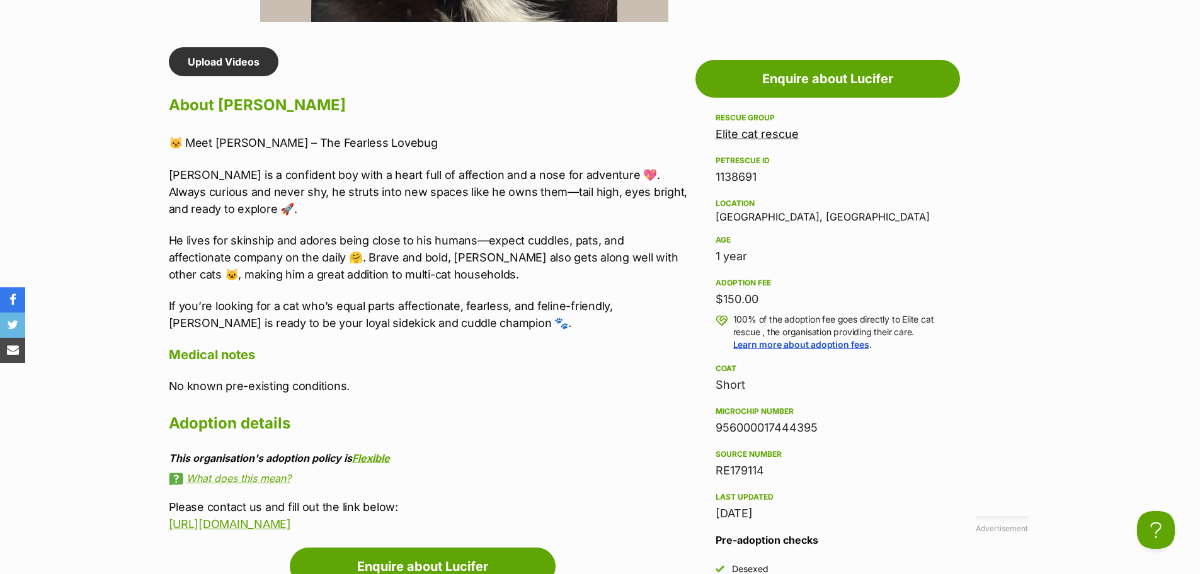 This screenshot has width=1200, height=574. Describe the element at coordinates (429, 314) in the screenshot. I see `p: If you’re looking for a cat who’s equal parts affectionate, fearless, and feline-friendly, [PERSO...` at that location.